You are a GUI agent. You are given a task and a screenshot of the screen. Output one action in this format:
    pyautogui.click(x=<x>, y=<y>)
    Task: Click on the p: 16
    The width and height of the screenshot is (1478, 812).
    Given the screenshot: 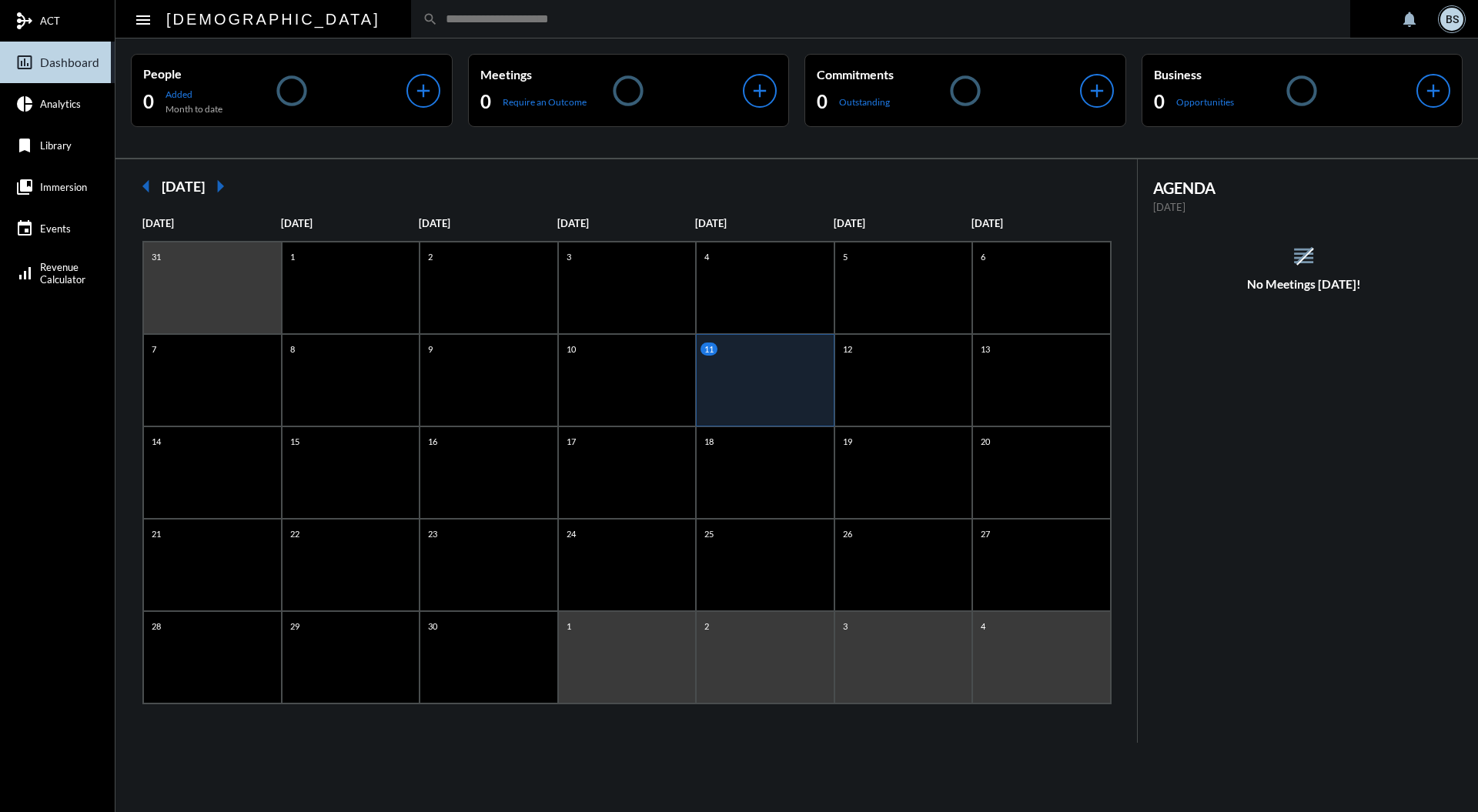 What is the action you would take?
    pyautogui.click(x=433, y=441)
    